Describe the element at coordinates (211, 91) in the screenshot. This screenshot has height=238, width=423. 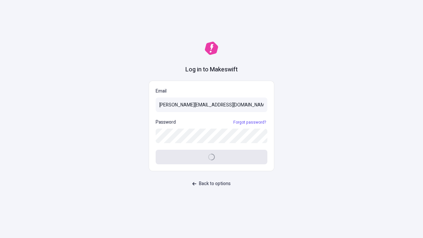
I see `p: Email` at that location.